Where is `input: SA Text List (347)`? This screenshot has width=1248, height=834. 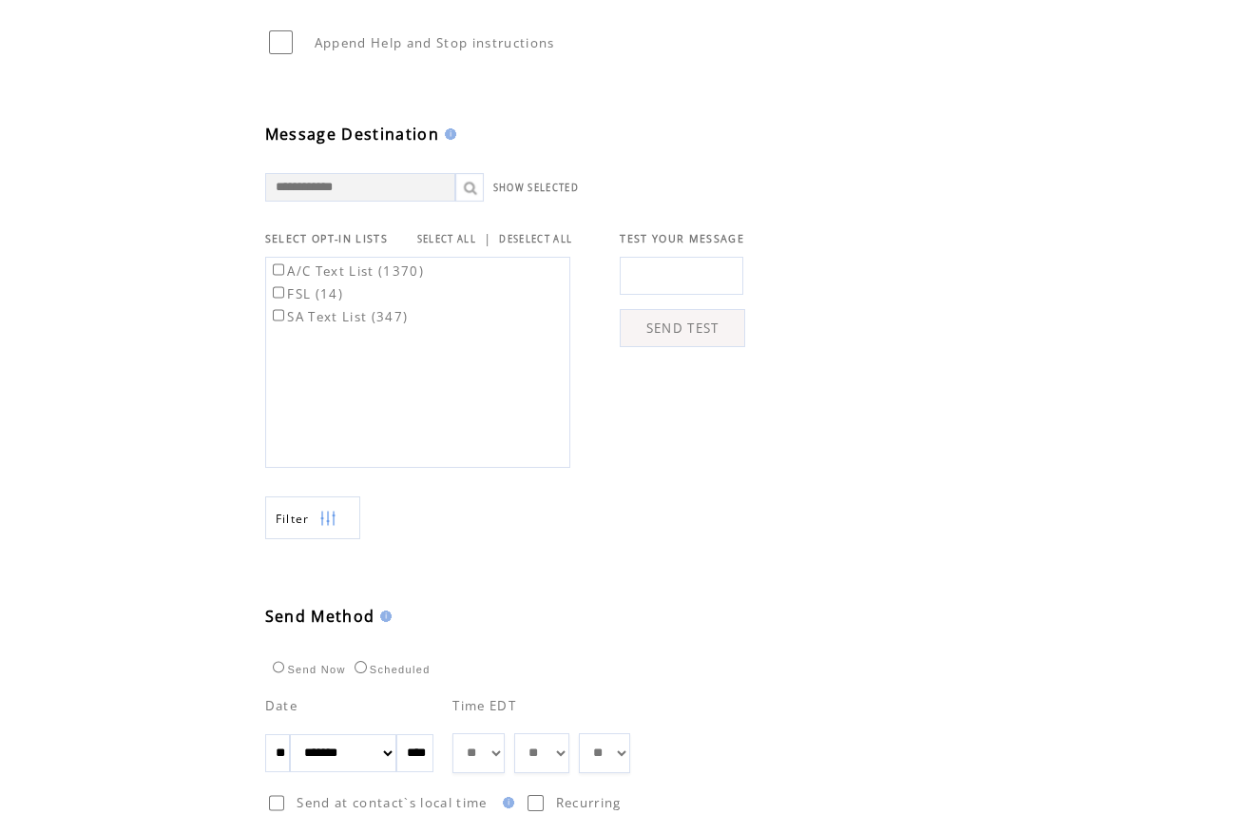
input: SA Text List (347) is located at coordinates (278, 315).